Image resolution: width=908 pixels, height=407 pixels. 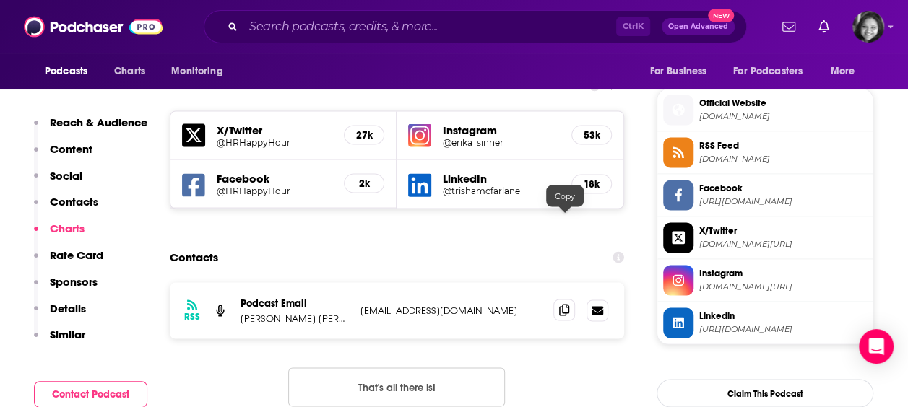 What do you see at coordinates (868, 27) in the screenshot?
I see `button: Show profile menu` at bounding box center [868, 27].